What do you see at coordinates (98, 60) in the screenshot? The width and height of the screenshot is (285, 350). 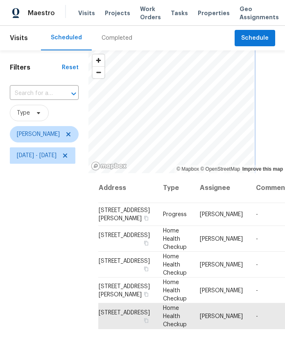 I see `span: Zoom in` at bounding box center [98, 60].